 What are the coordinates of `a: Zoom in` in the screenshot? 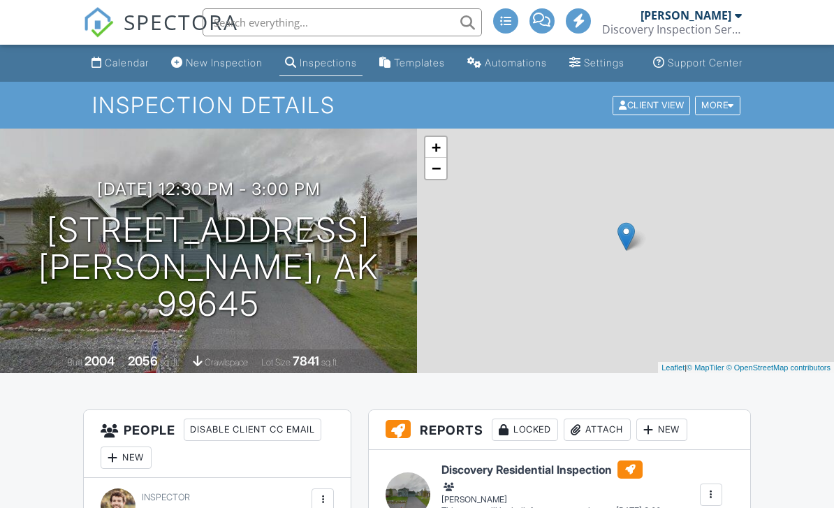 It's located at (436, 147).